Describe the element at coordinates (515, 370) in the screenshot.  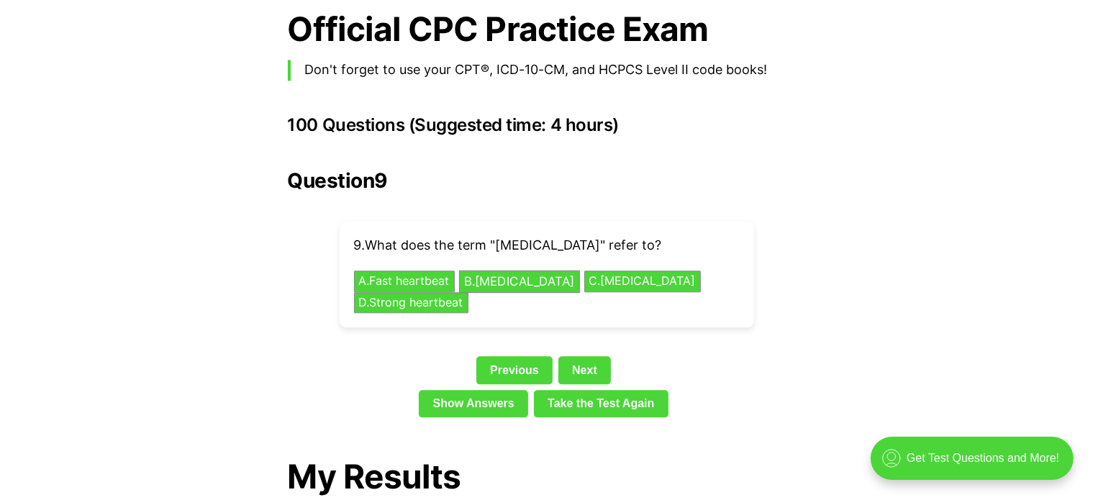
I see `a: Previous` at that location.